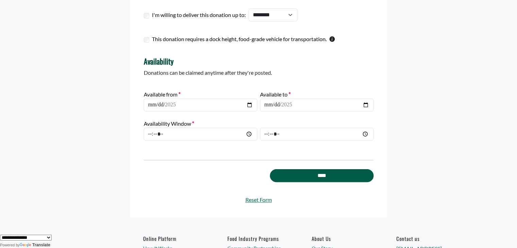  Describe the element at coordinates (275, 95) in the screenshot. I see `label: Available to` at that location.